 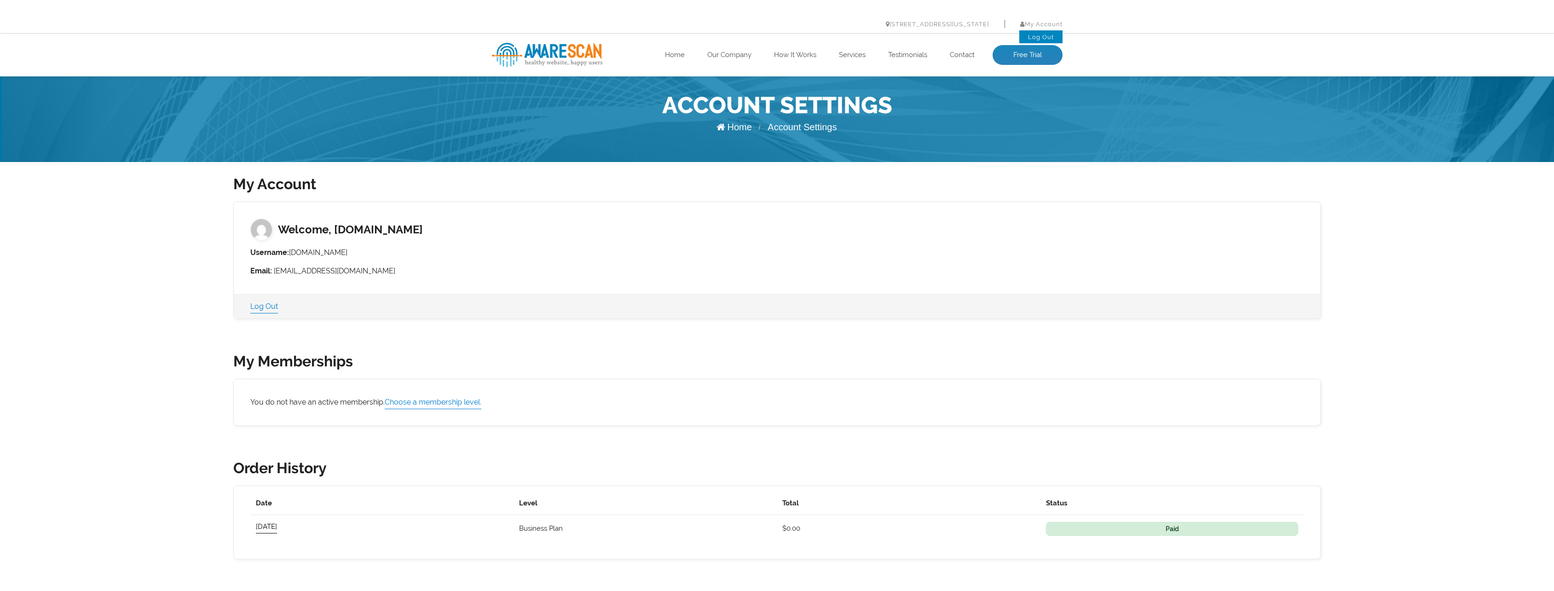 What do you see at coordinates (645, 503) in the screenshot?
I see `th: Level` at bounding box center [645, 503].